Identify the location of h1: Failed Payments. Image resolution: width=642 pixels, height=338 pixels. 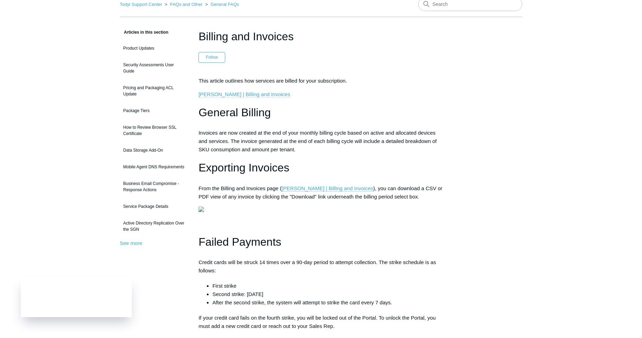
(321, 242).